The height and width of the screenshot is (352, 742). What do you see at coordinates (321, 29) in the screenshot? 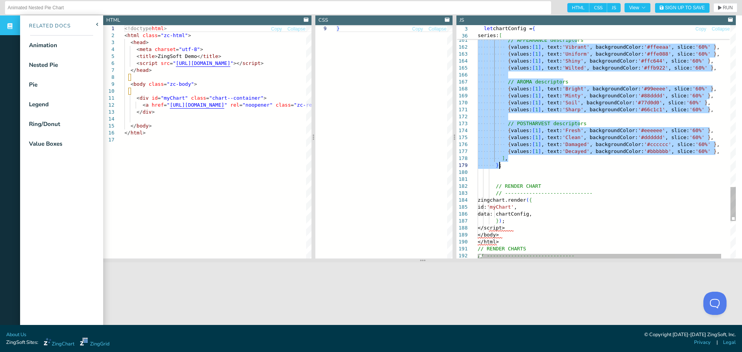
I see `div: 9` at bounding box center [321, 29].